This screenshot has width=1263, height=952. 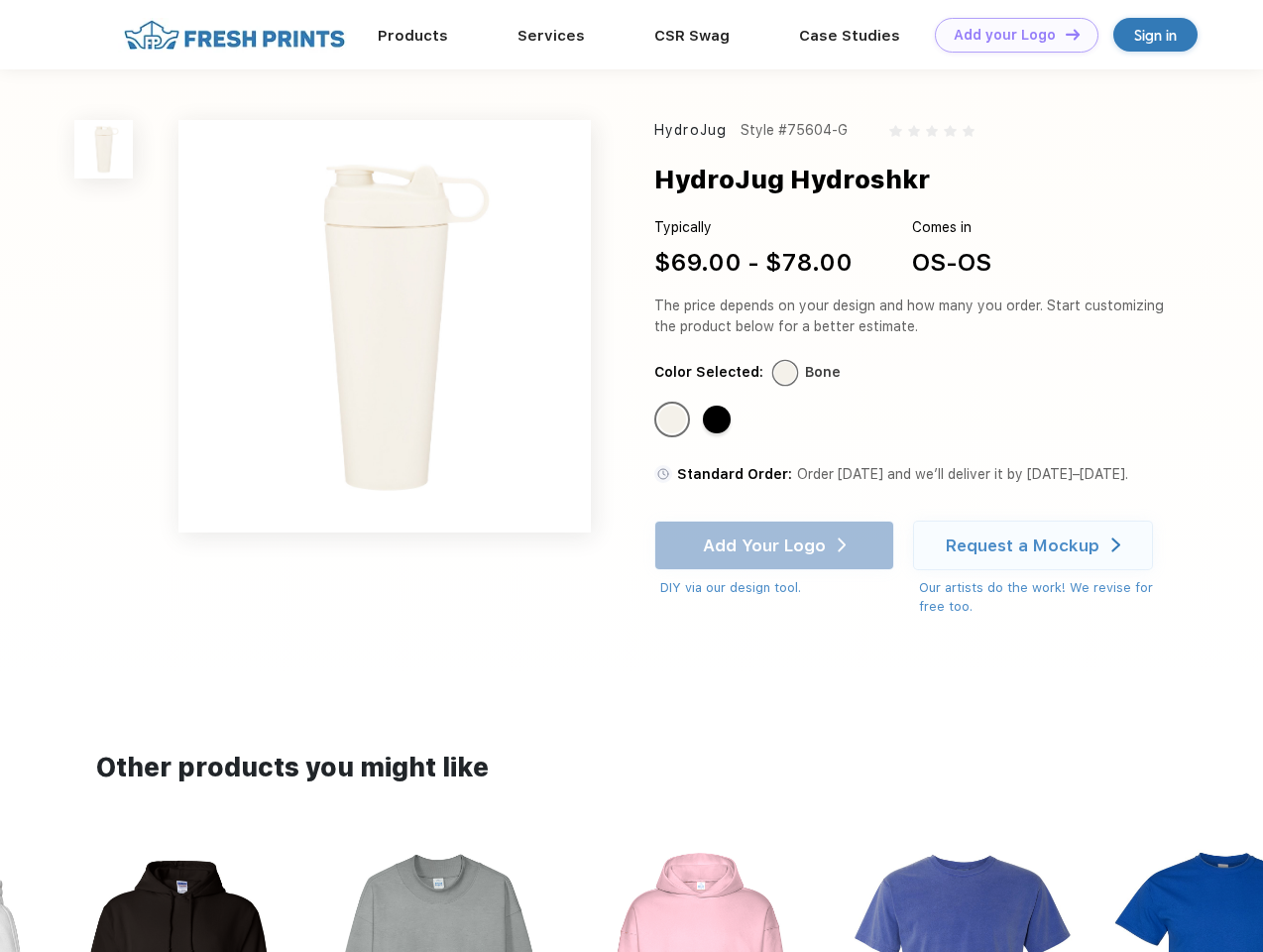 What do you see at coordinates (1073, 34) in the screenshot?
I see `img: DT` at bounding box center [1073, 34].